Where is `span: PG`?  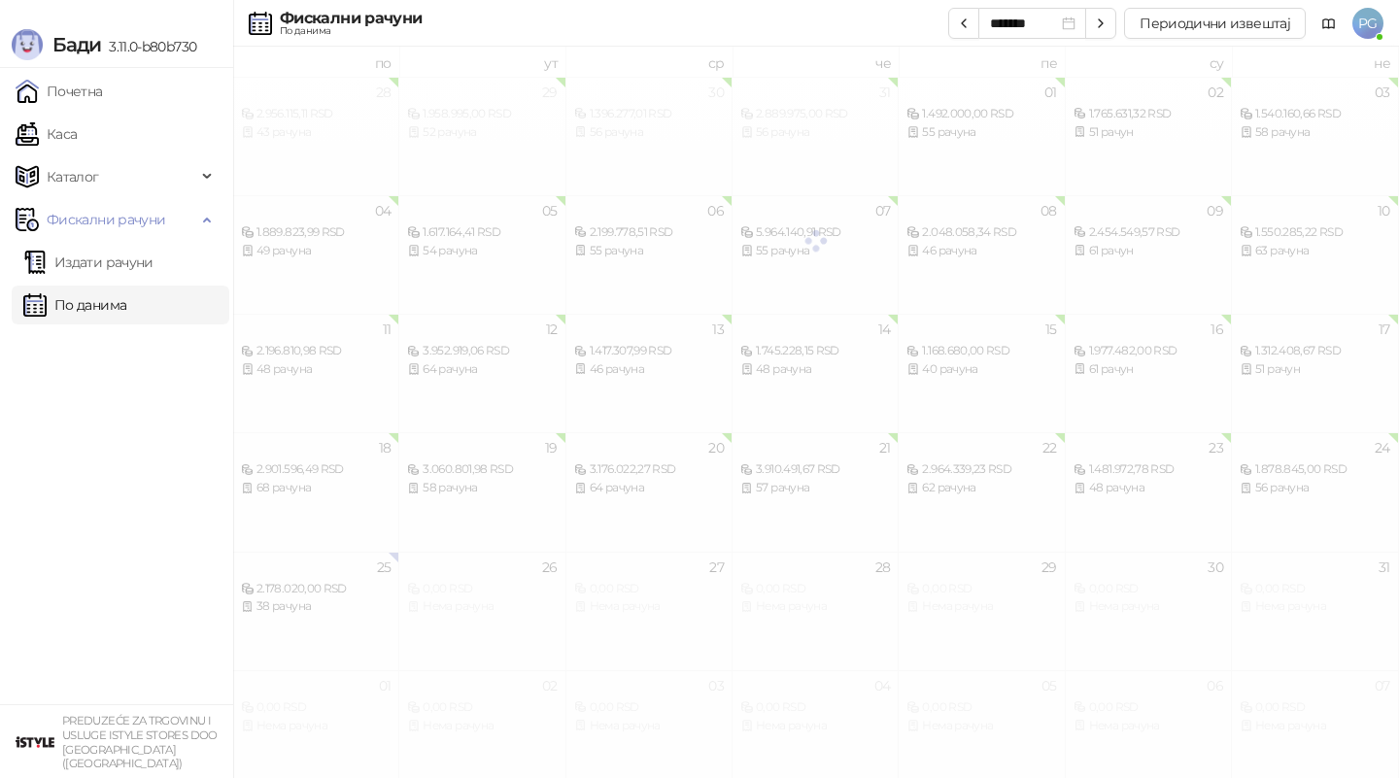 span: PG is located at coordinates (1368, 23).